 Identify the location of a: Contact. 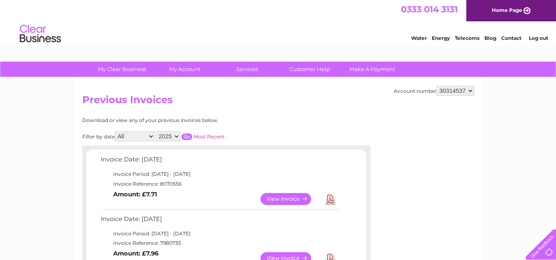
(511, 38).